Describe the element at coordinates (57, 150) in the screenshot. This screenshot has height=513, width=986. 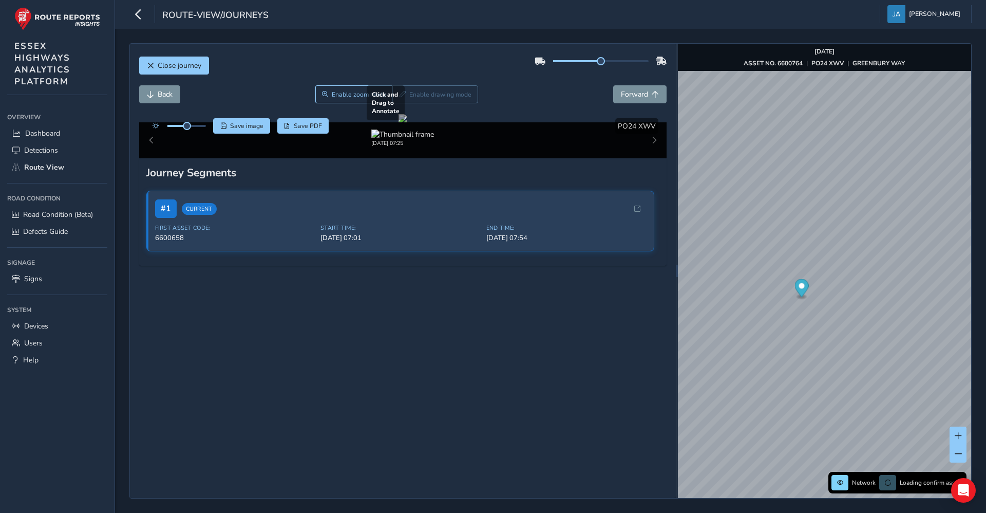
I see `a: Detections` at that location.